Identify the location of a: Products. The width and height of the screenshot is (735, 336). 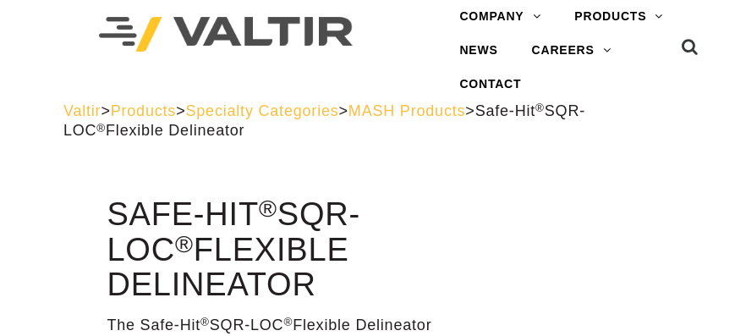
(143, 111).